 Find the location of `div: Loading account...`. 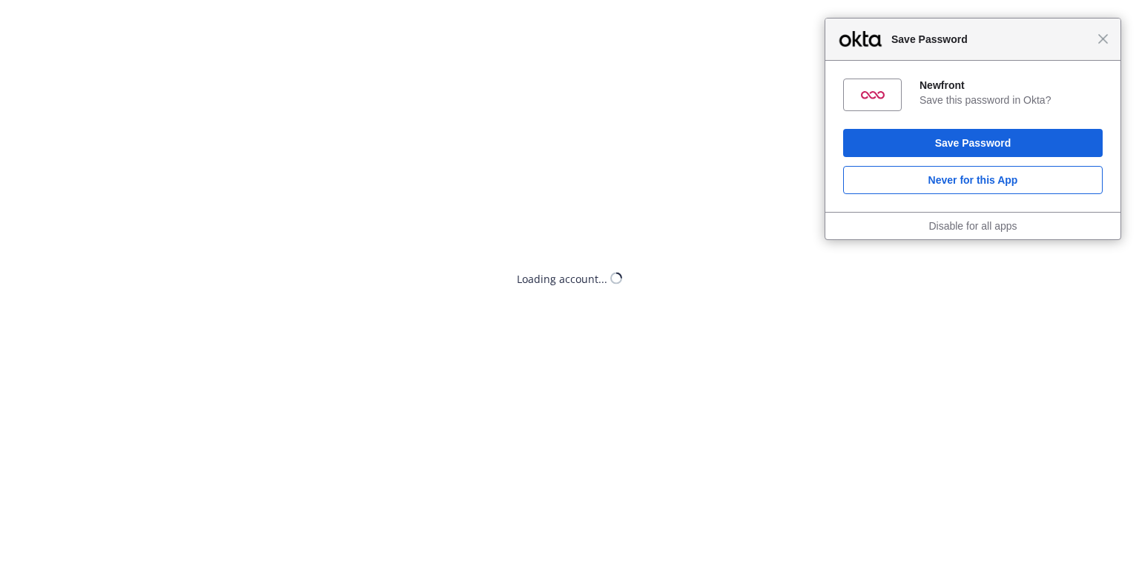

div: Loading account... is located at coordinates (562, 278).